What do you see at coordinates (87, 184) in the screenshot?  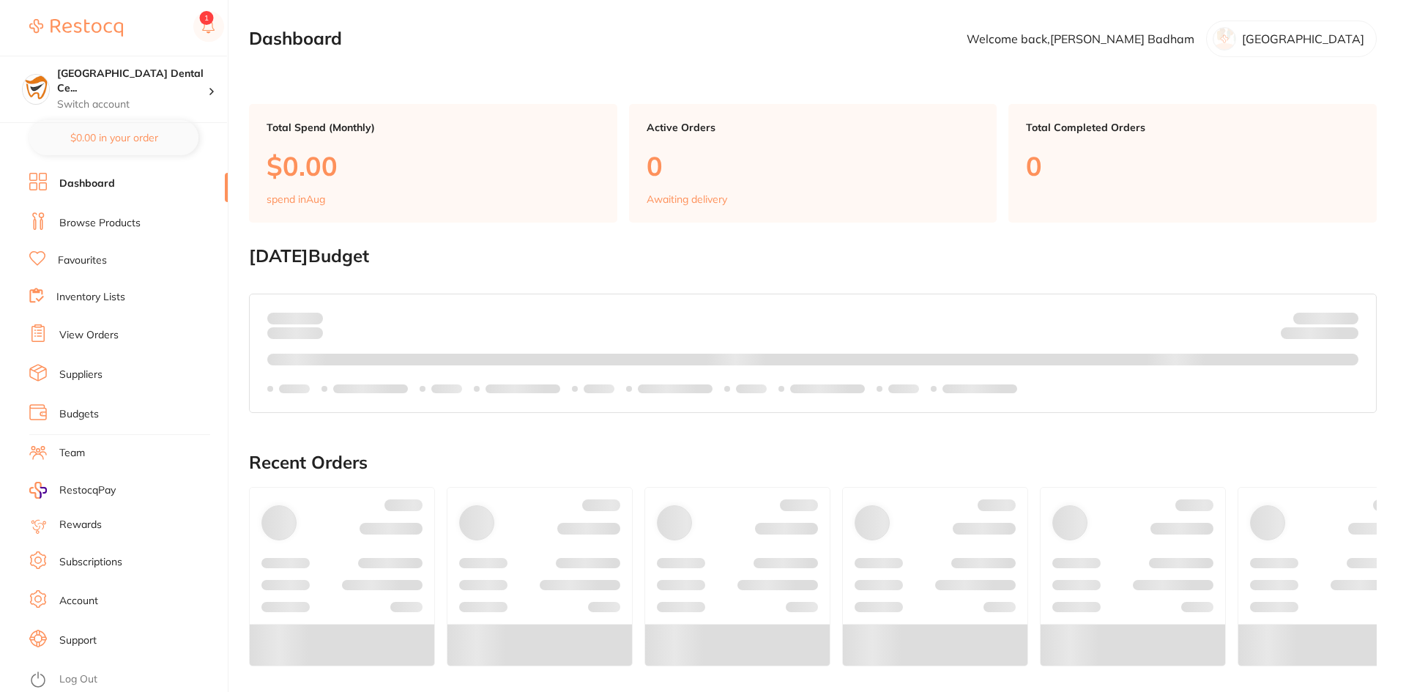 I see `a: Dashboard` at bounding box center [87, 184].